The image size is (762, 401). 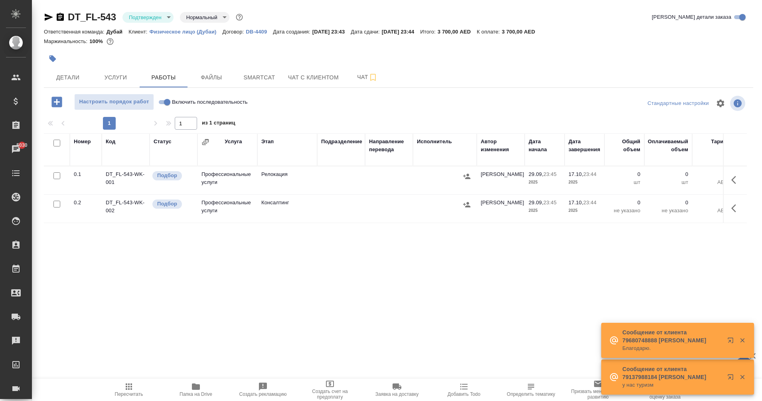 I want to click on p: 29.09,, so click(x=536, y=174).